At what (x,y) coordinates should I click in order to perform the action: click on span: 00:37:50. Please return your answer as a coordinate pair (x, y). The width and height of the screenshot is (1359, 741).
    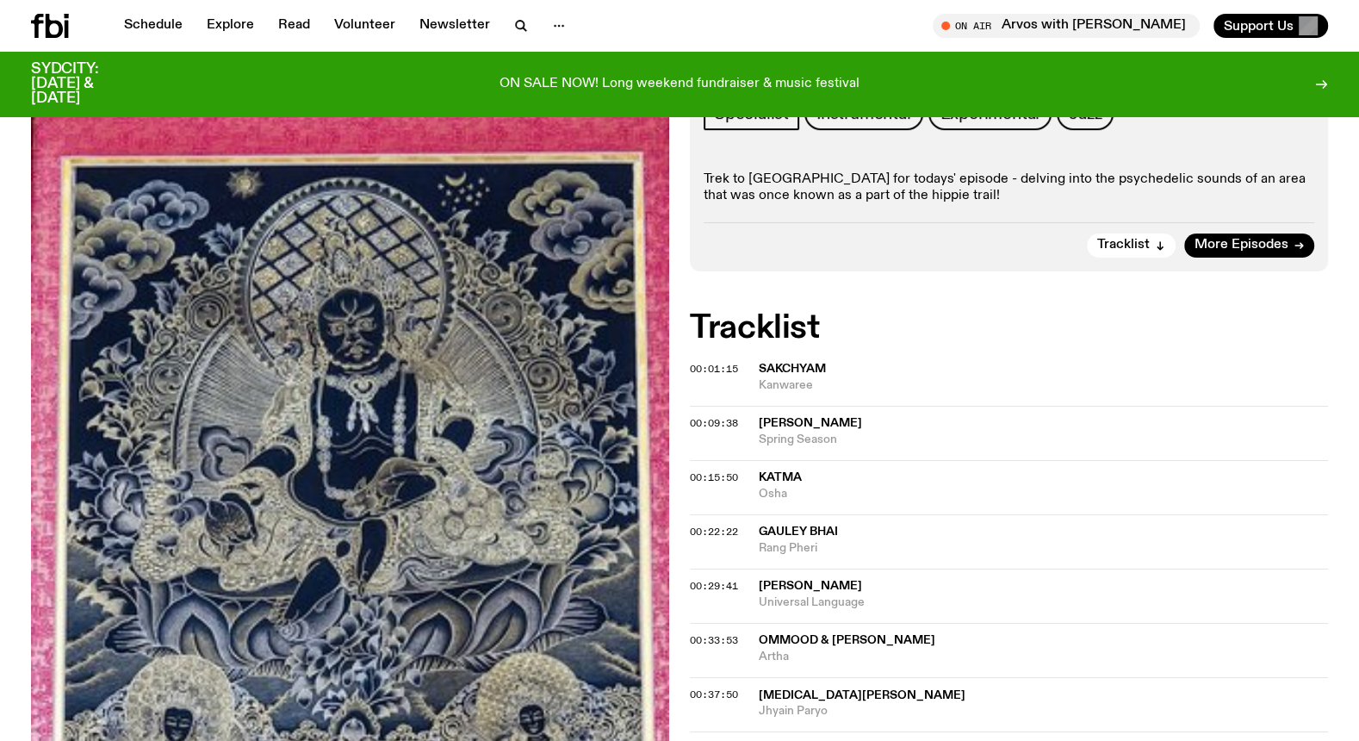
    Looking at the image, I should click on (714, 694).